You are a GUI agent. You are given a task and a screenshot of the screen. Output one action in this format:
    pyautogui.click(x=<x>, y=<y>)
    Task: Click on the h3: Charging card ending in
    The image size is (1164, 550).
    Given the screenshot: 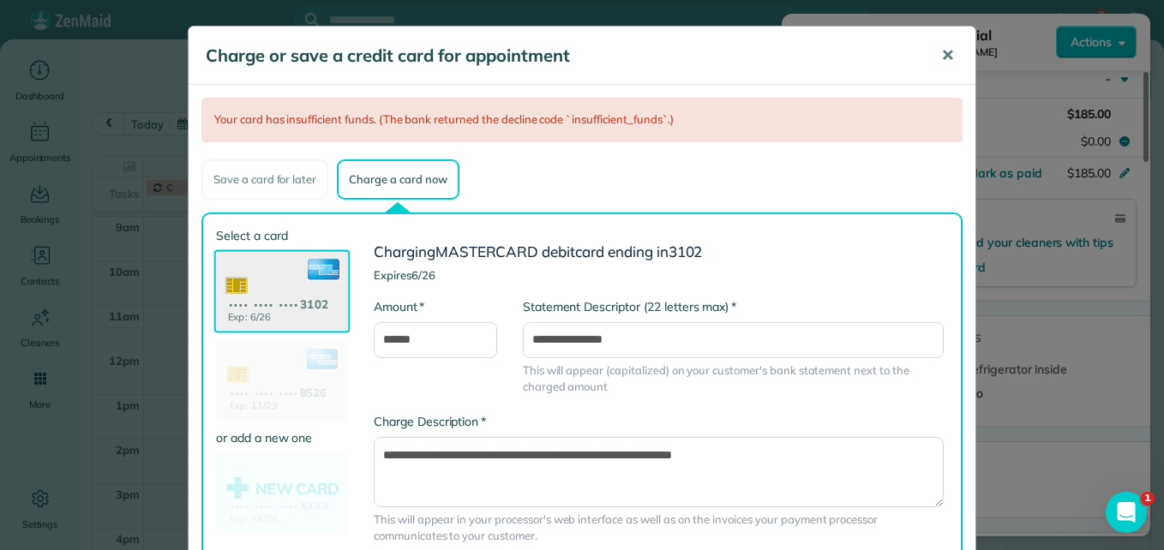 What is the action you would take?
    pyautogui.click(x=658, y=252)
    